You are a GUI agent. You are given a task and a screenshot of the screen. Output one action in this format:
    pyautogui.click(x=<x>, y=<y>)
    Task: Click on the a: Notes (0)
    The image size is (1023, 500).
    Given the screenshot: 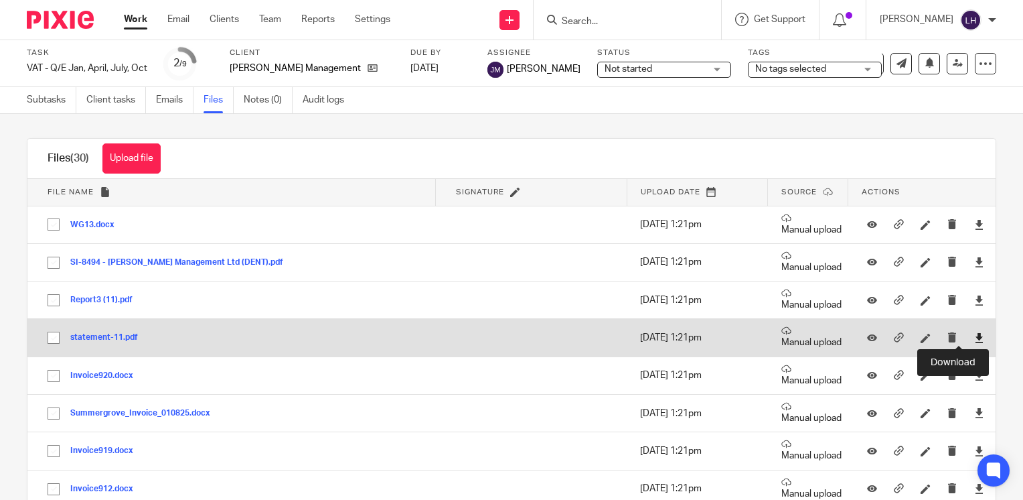 What is the action you would take?
    pyautogui.click(x=268, y=100)
    